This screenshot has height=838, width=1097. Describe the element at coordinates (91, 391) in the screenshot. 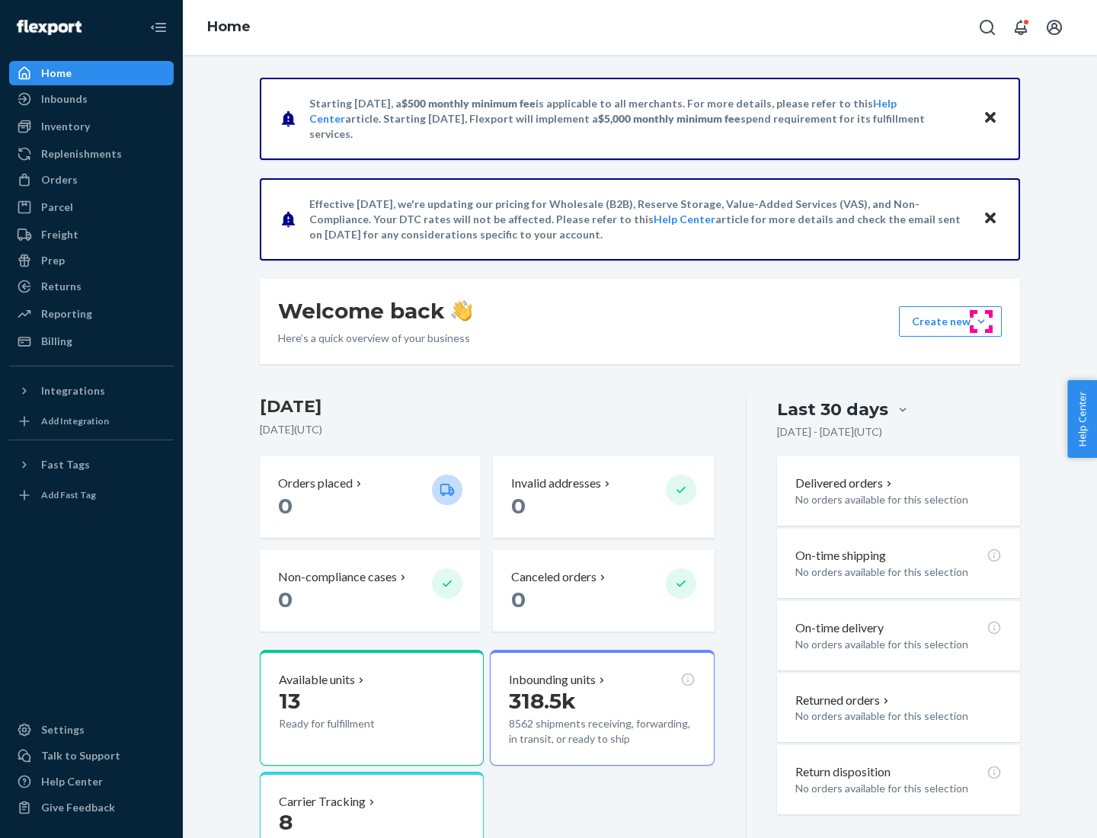

I see `button: Integrations` at that location.